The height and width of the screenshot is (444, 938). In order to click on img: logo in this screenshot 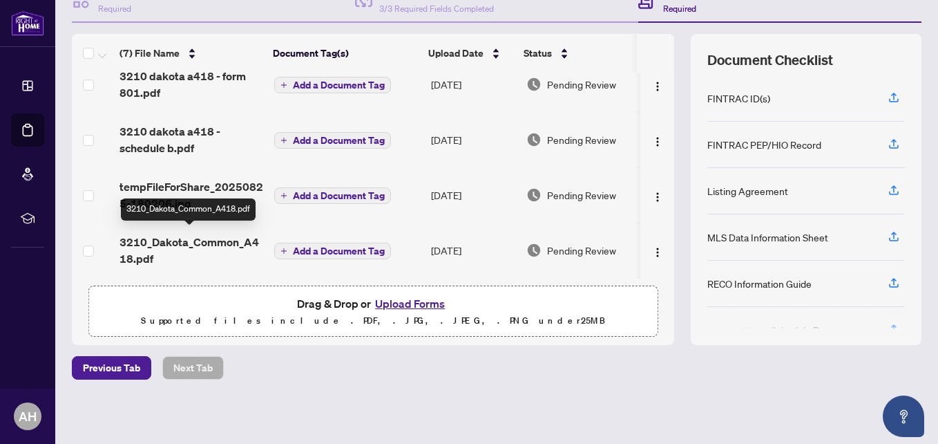, I will do `click(28, 23)`.